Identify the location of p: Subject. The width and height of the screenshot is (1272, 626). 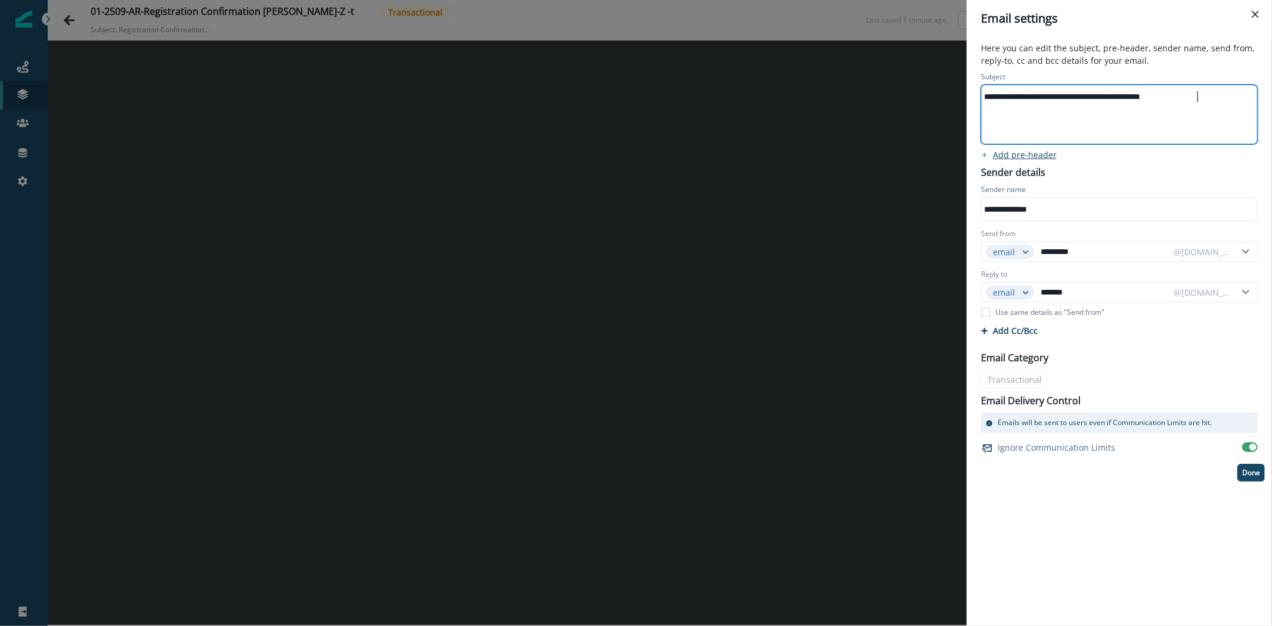
(993, 78).